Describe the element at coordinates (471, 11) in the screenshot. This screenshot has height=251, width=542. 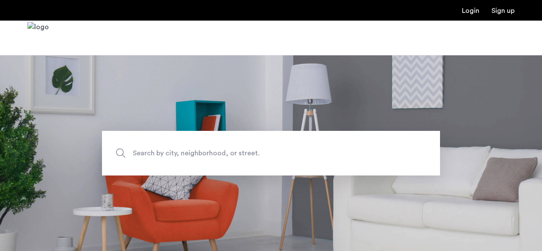
I see `a: Login` at that location.